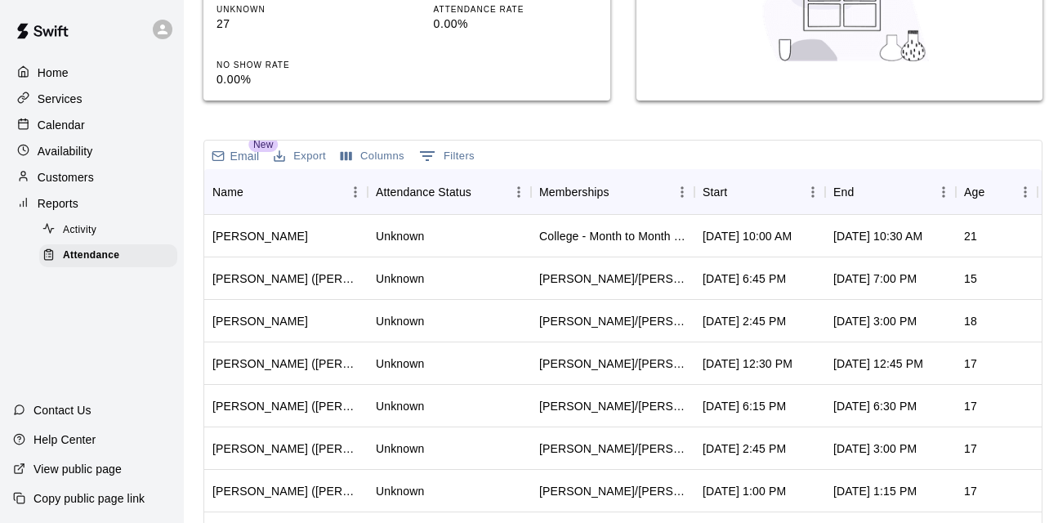 Image resolution: width=1049 pixels, height=523 pixels. I want to click on p: Customers, so click(65, 177).